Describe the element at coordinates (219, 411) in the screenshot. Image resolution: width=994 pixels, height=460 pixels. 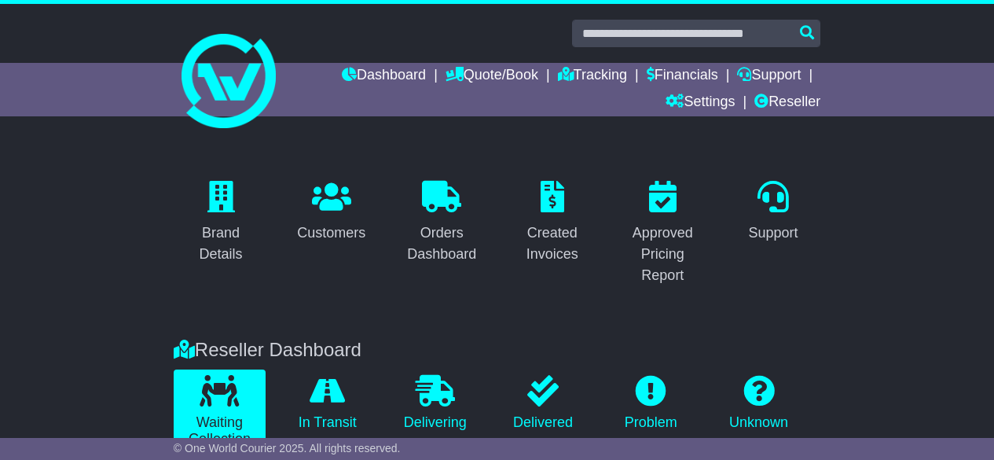
I see `a: Waiting Collection` at that location.